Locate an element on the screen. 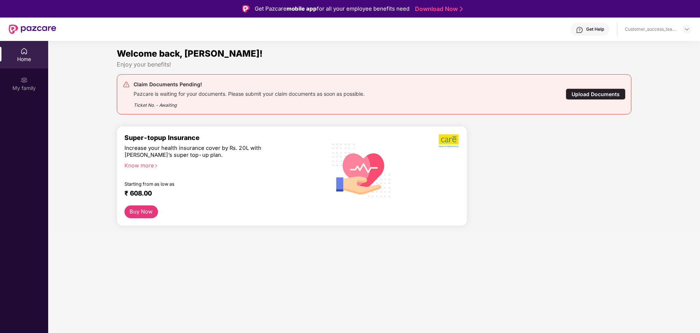  img: svg+xml;base64,PHN2ZyB3aWR0aD0iMjAiIGhlaWdodD0iMjAiIHZpZXdCb3g9IjAgMCAyMCAyMCIgZmlsbD0ibm9uZSIgeG... is located at coordinates (24, 80).